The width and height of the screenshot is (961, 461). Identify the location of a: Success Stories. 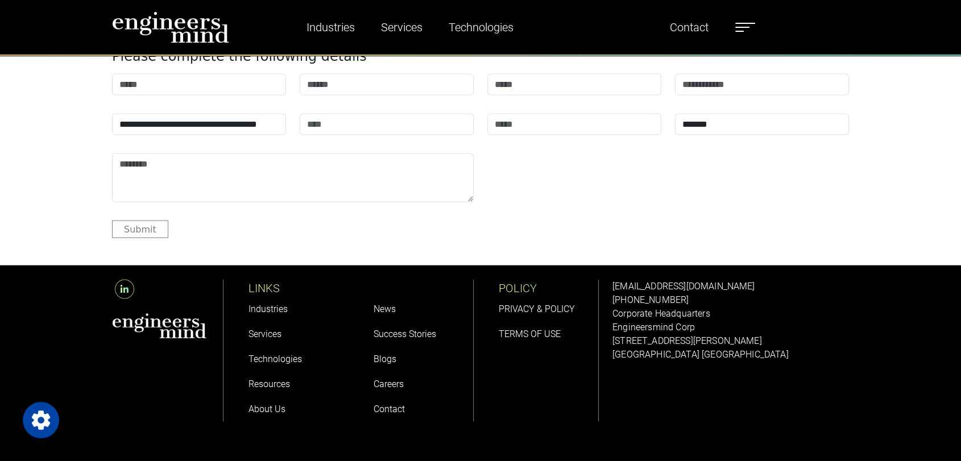
(405, 334).